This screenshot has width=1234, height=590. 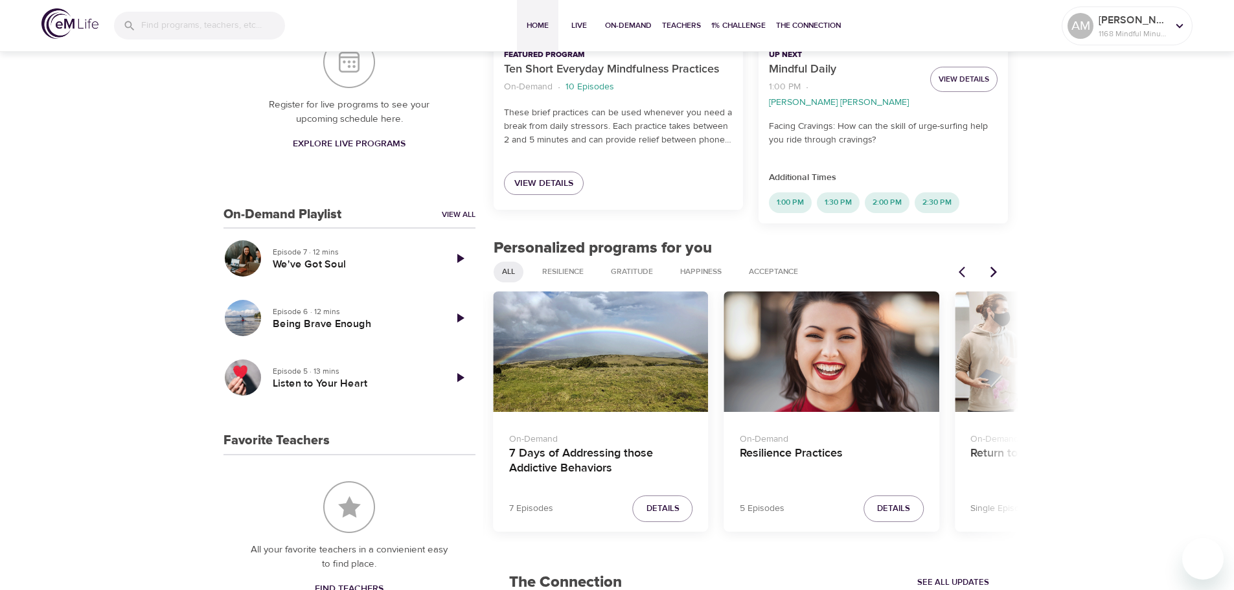 I want to click on span: The Connection, so click(x=808, y=25).